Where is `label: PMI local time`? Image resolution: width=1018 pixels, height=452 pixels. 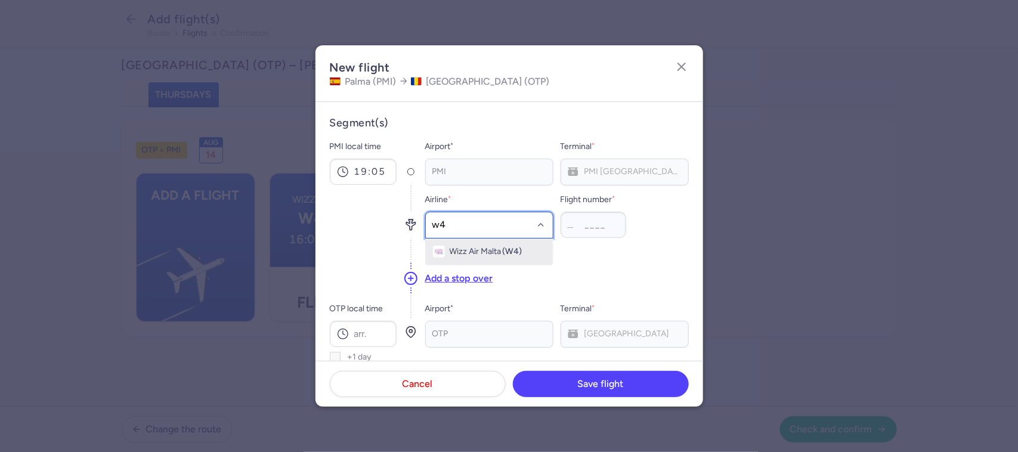
label: PMI local time is located at coordinates (363, 147).